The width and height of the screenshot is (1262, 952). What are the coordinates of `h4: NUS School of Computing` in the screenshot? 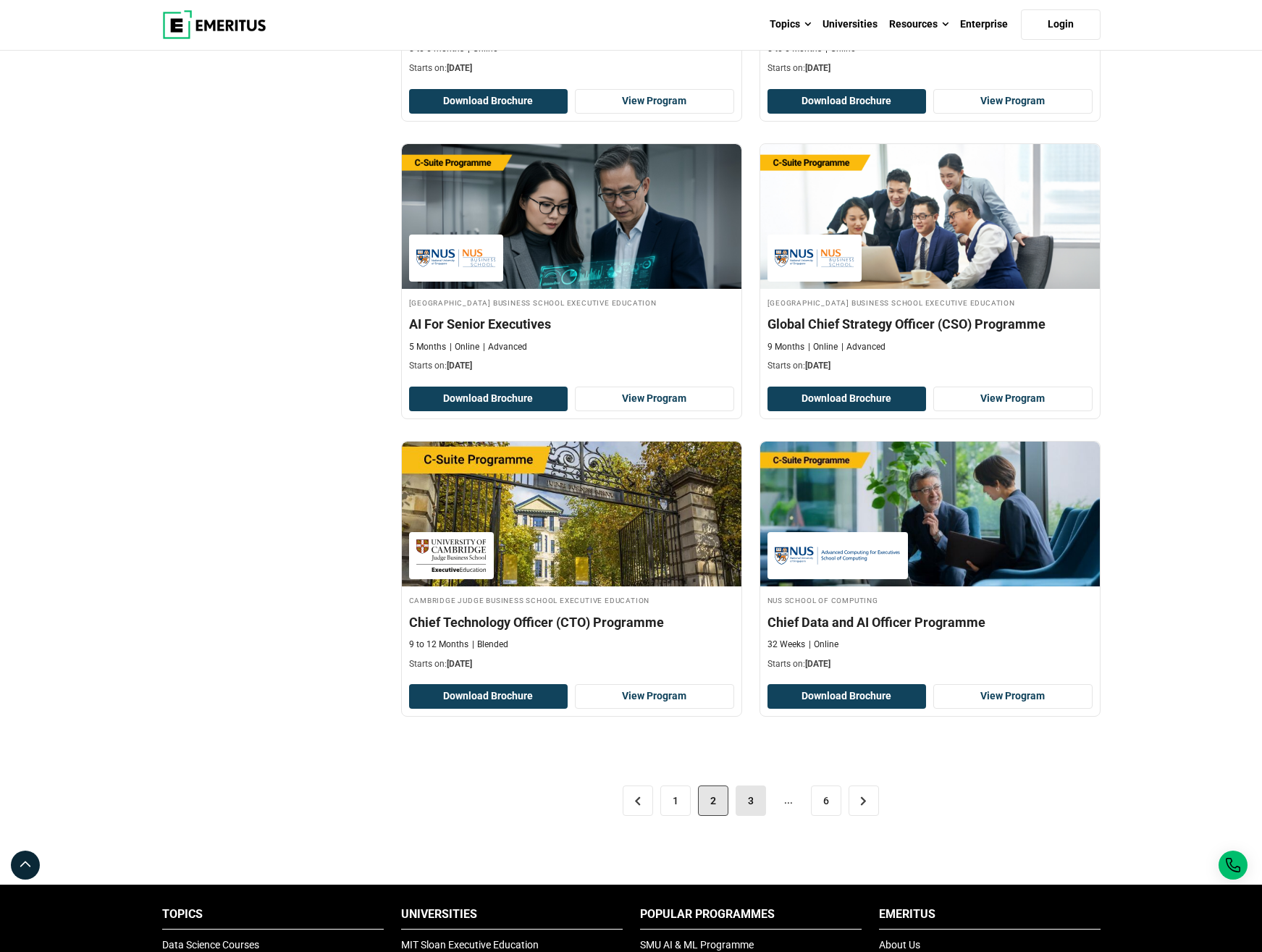 It's located at (930, 599).